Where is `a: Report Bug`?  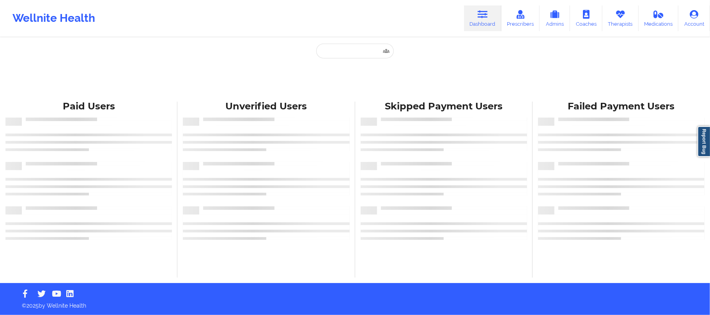
a: Report Bug is located at coordinates (704, 142).